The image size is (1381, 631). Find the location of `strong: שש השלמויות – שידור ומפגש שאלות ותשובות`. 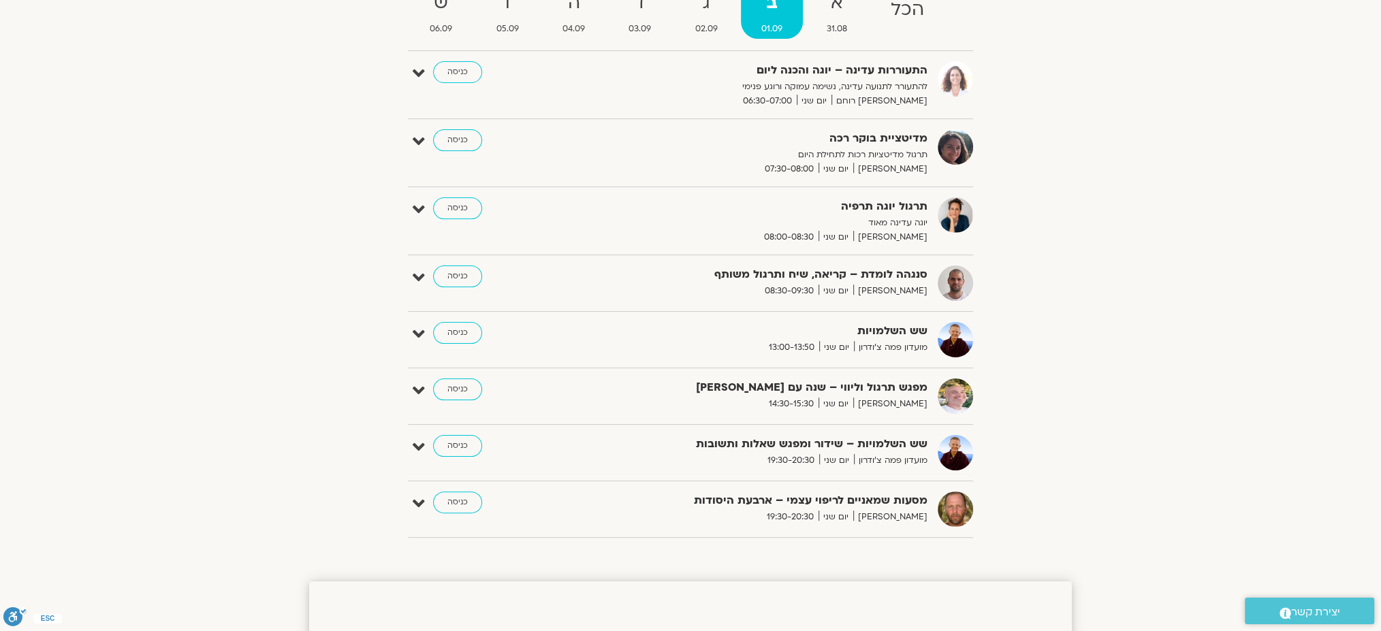

strong: שש השלמויות – שידור ומפגש שאלות ותשובות is located at coordinates (761, 444).